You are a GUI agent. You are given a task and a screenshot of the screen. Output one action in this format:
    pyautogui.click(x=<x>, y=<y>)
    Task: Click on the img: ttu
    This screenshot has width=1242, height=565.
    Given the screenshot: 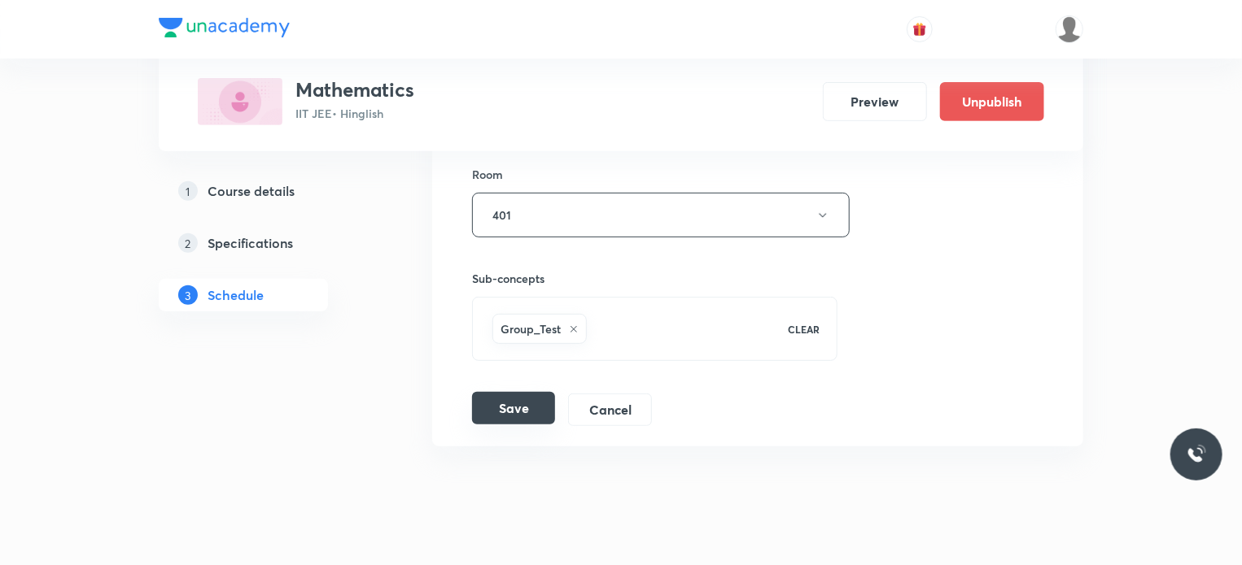 What is the action you would take?
    pyautogui.click(x=1196, y=455)
    